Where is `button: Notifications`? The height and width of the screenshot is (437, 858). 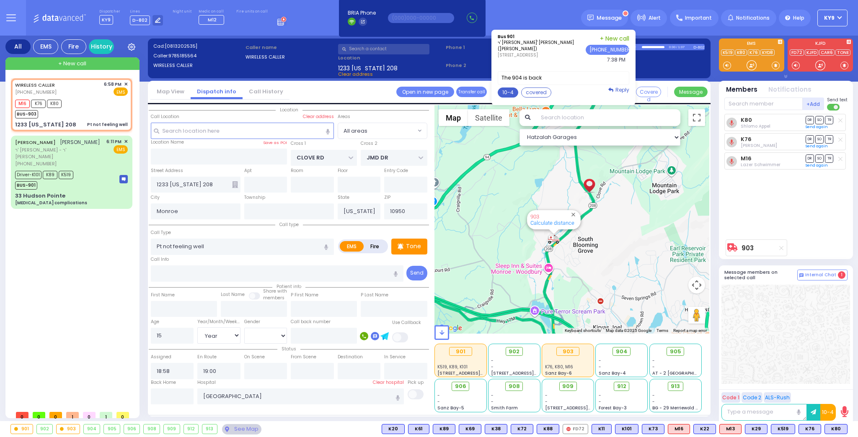
button: Notifications is located at coordinates (790, 90).